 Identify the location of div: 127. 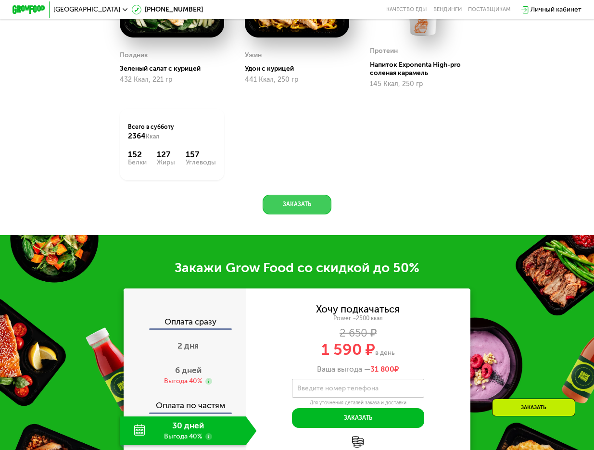
(166, 154).